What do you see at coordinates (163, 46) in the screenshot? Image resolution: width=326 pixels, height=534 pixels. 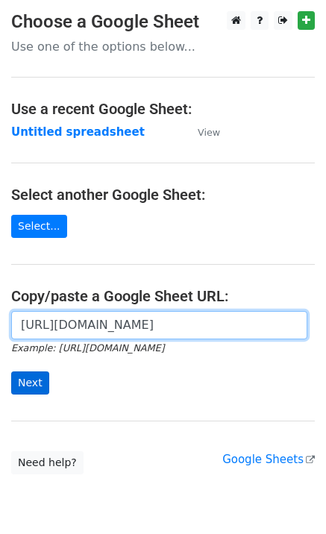 I see `p: Use one of the options below...` at bounding box center [163, 46].